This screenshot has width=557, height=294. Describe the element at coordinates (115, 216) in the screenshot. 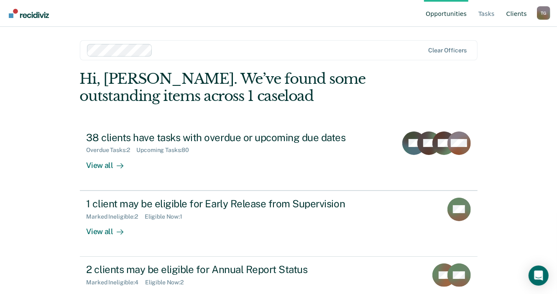

I see `div: Marked Ineligible : 2` at that location.